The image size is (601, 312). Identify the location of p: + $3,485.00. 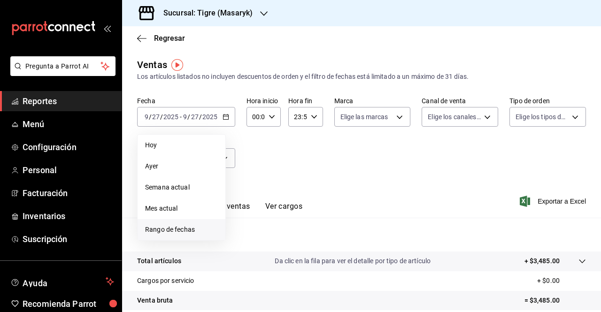
(542, 261).